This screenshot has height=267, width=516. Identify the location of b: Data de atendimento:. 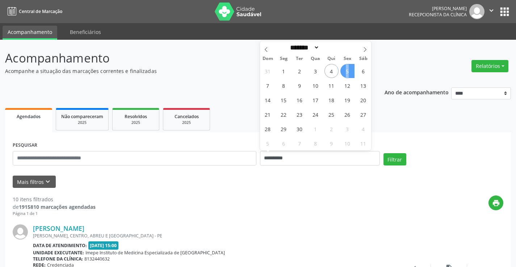
(60, 246).